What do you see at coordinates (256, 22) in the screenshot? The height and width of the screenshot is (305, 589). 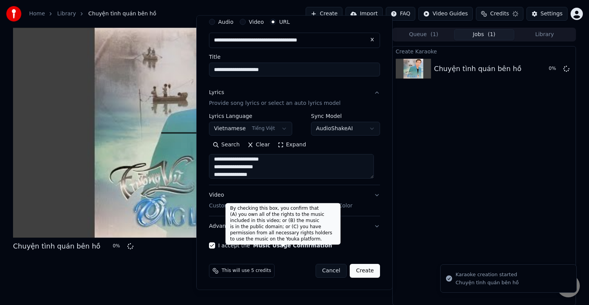 I see `label: Video` at bounding box center [256, 22].